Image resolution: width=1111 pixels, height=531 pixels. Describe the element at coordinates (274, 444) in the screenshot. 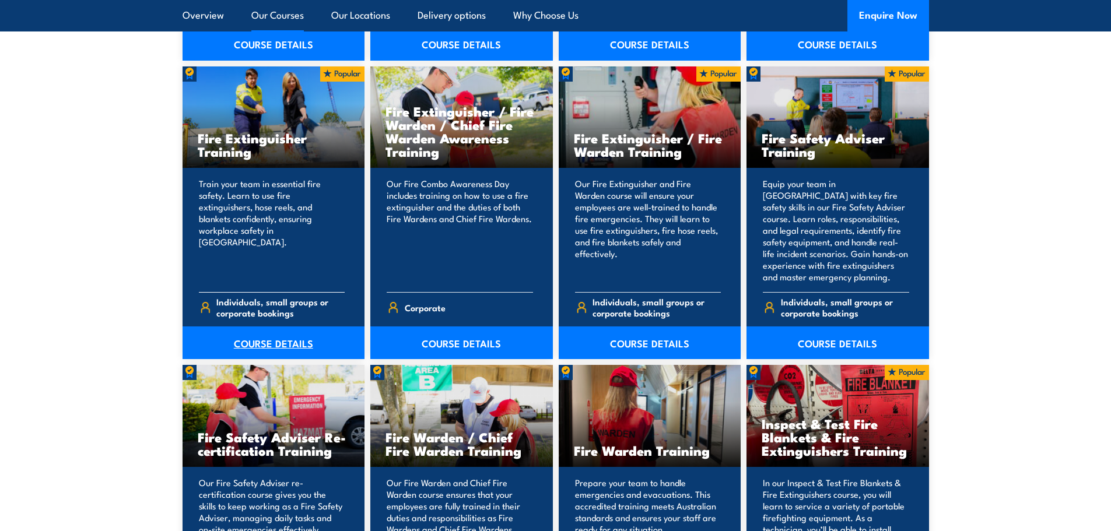

I see `h3: Fire Safety Adviser Re-certification Training` at that location.